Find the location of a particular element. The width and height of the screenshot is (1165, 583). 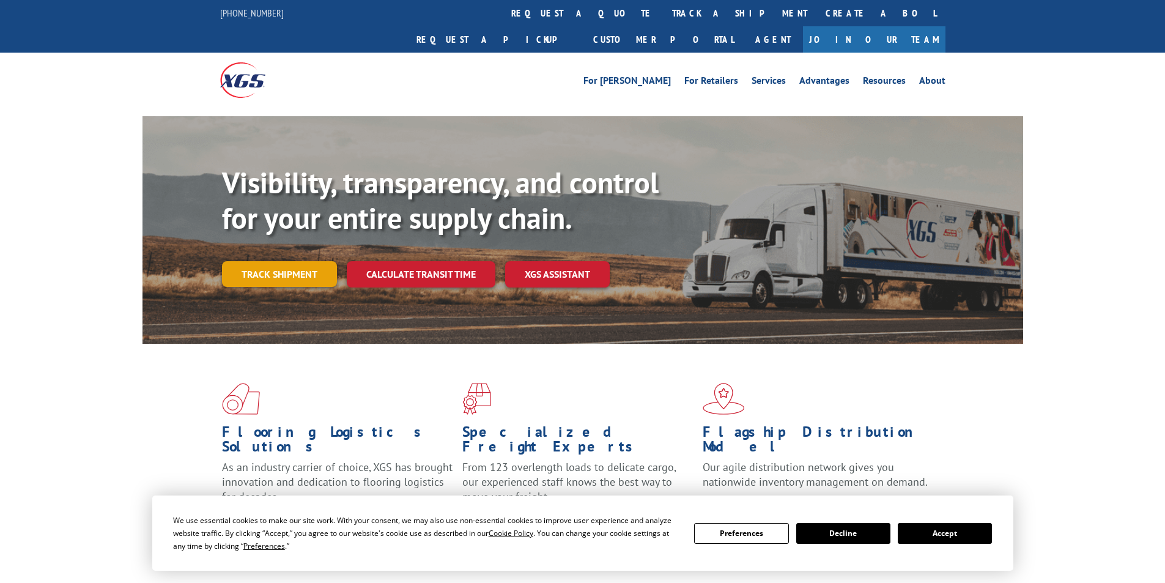

img: xgs-icon-total-supply-chain-intelligence-red is located at coordinates (241, 399).